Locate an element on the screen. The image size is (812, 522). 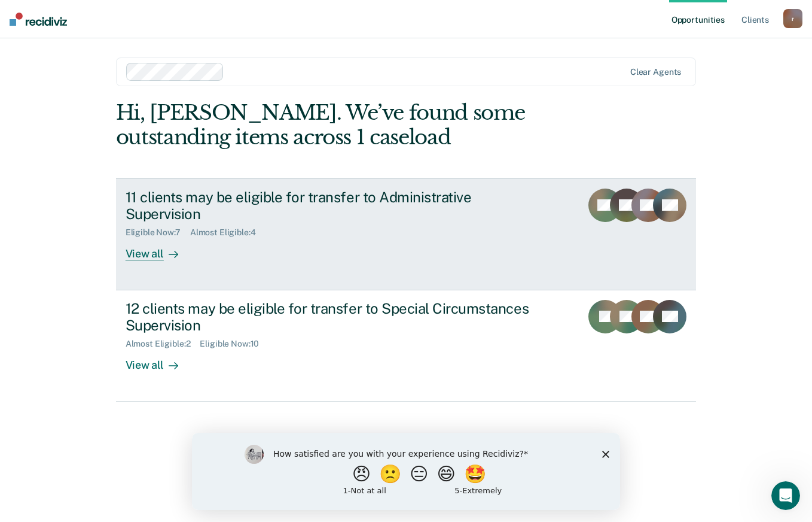
div: Eligible Now : 10 is located at coordinates (234, 343).